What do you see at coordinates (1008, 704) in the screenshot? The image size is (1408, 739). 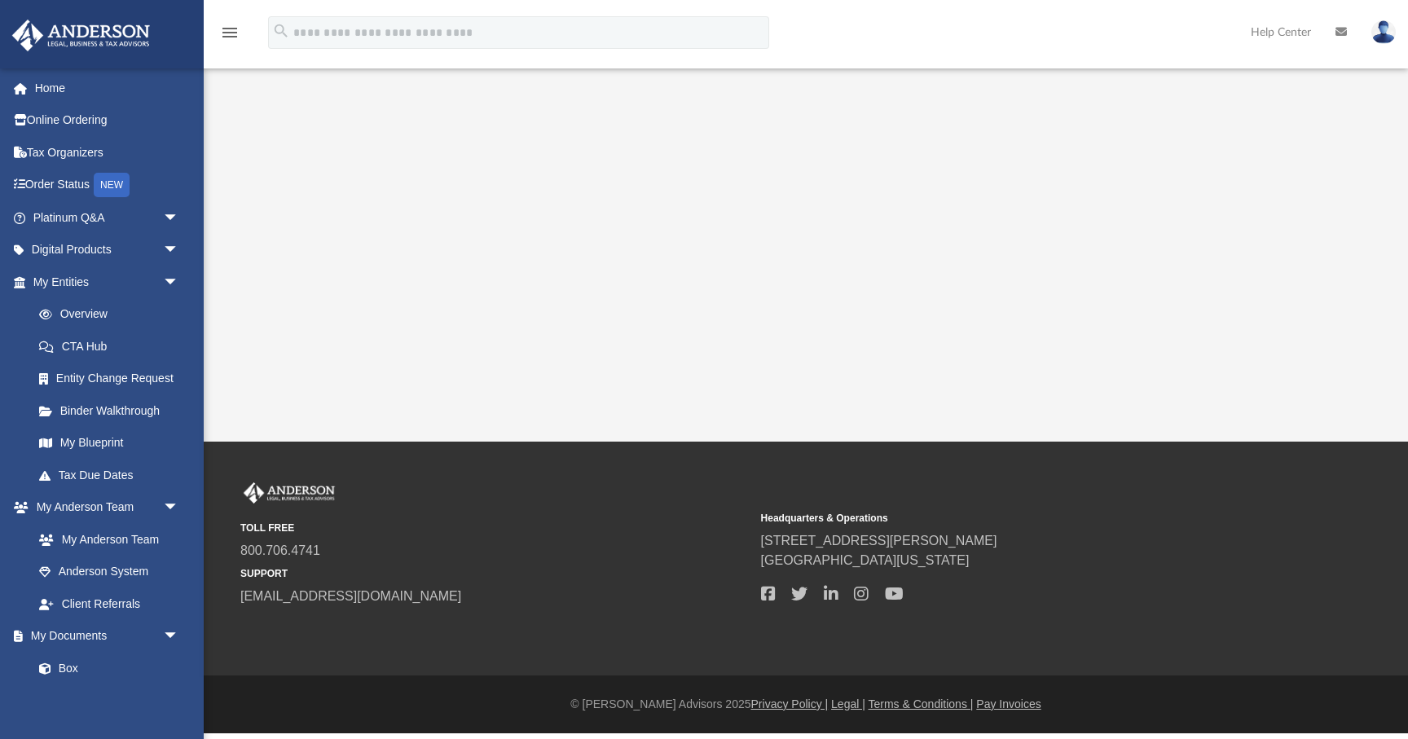 I see `a: Pay Invoices` at bounding box center [1008, 704].